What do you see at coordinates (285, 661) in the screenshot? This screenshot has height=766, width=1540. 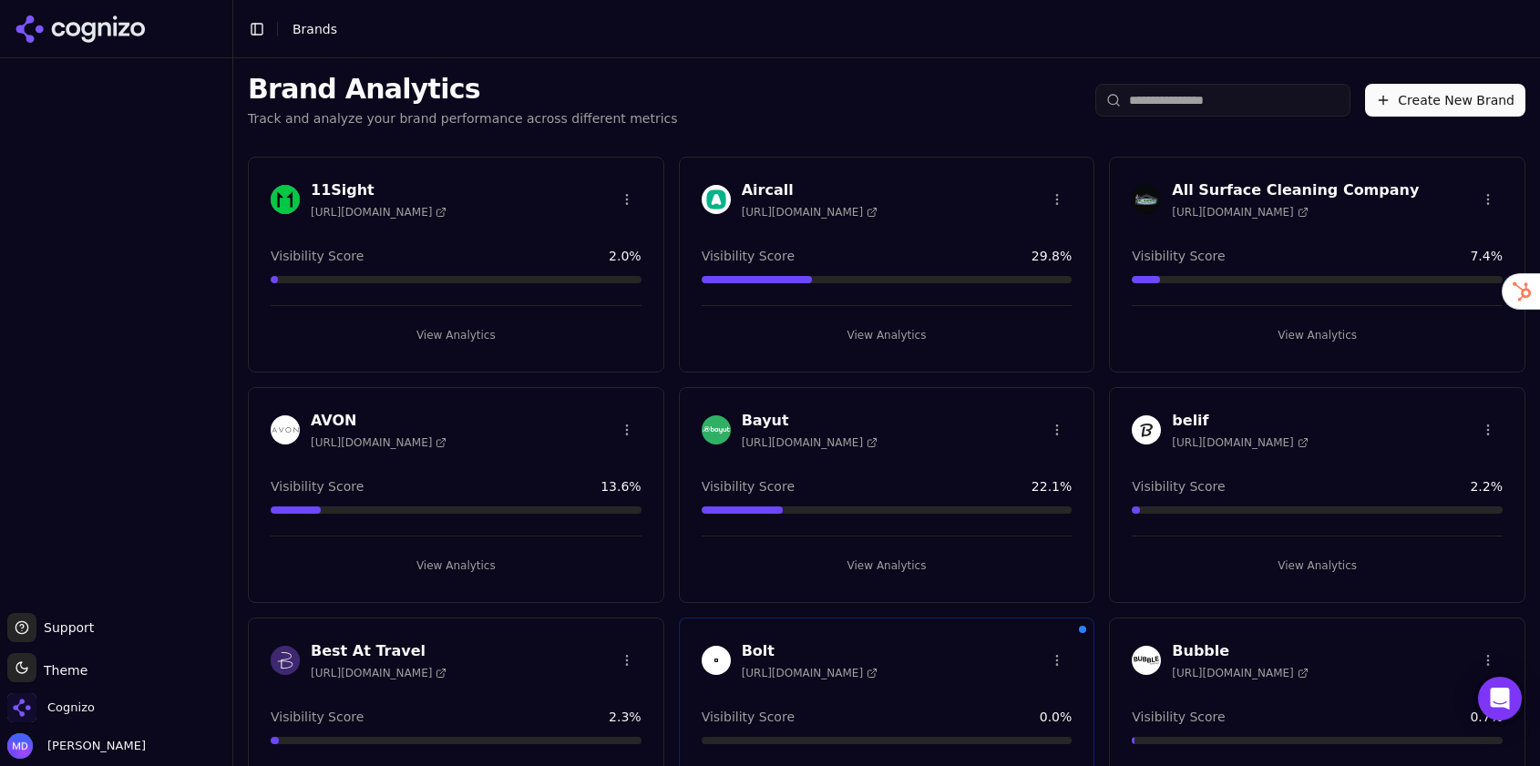 I see `img: Best At Travel` at bounding box center [285, 661].